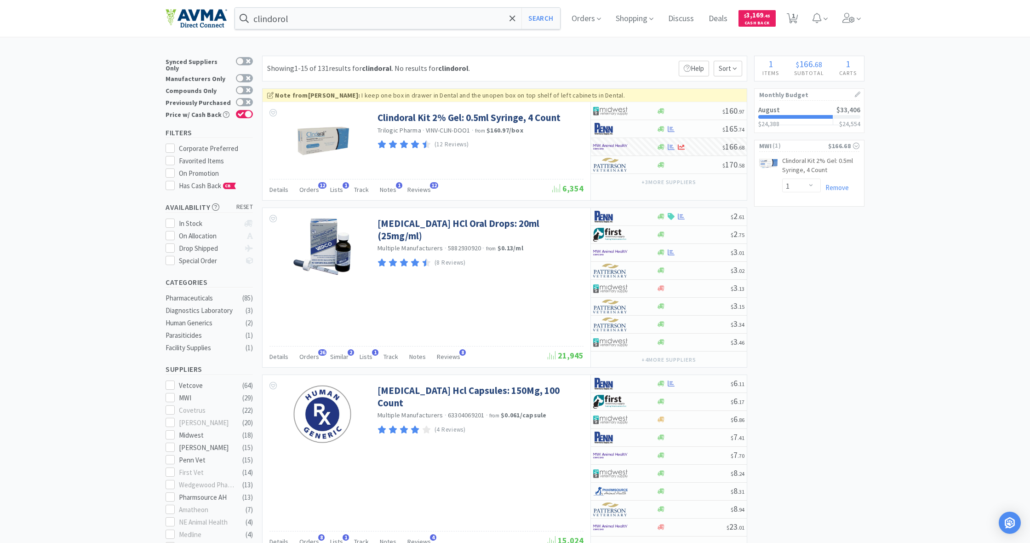 The height and width of the screenshot is (543, 1030). What do you see at coordinates (741, 129) in the screenshot?
I see `span: . 74` at bounding box center [741, 129].